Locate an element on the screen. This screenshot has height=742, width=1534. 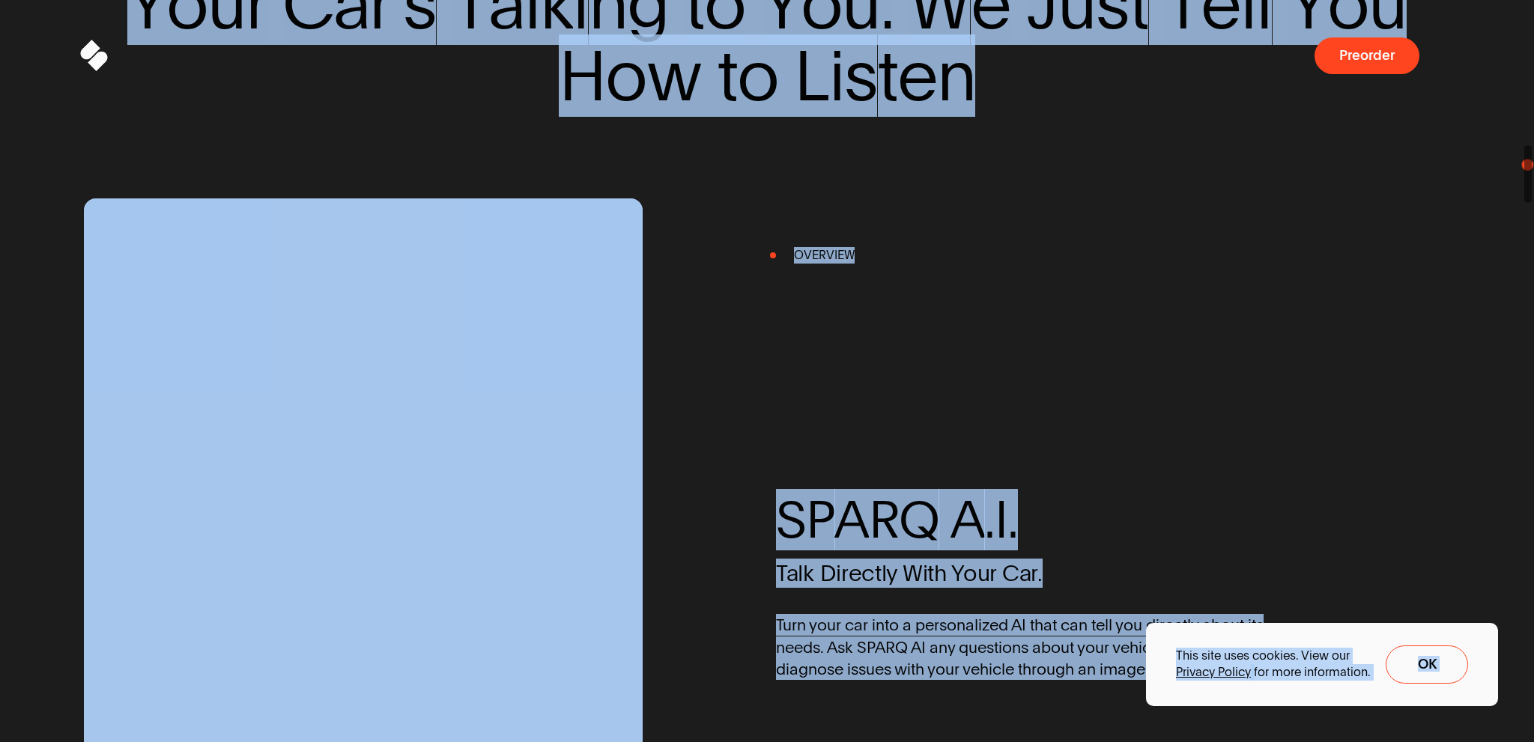
button: Ok is located at coordinates (1427, 665).